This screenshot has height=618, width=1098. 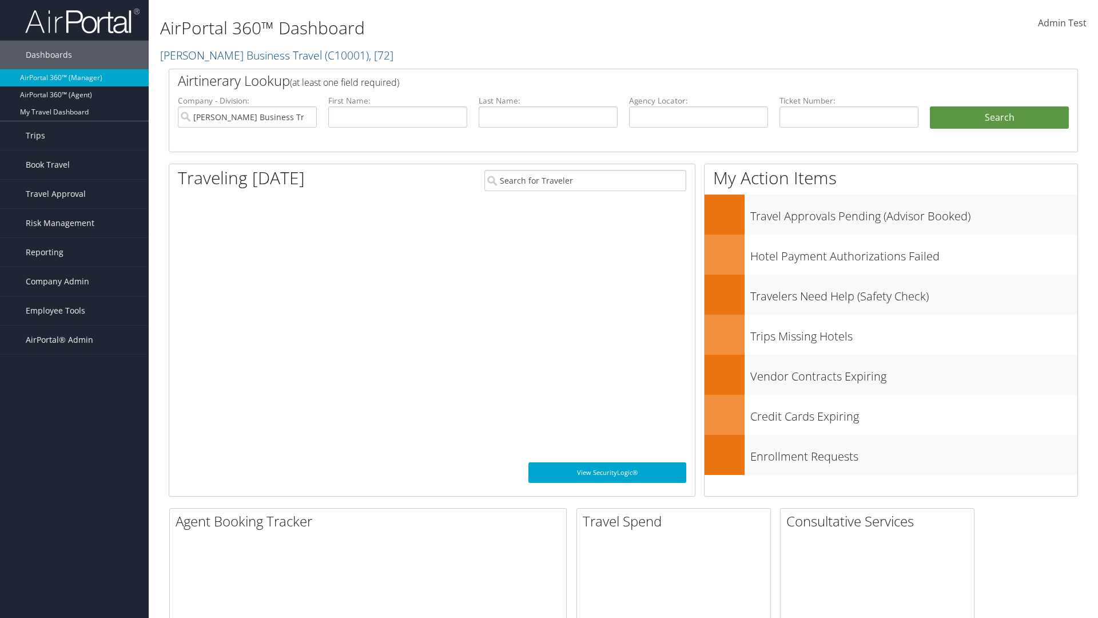 I want to click on button: Search, so click(x=999, y=118).